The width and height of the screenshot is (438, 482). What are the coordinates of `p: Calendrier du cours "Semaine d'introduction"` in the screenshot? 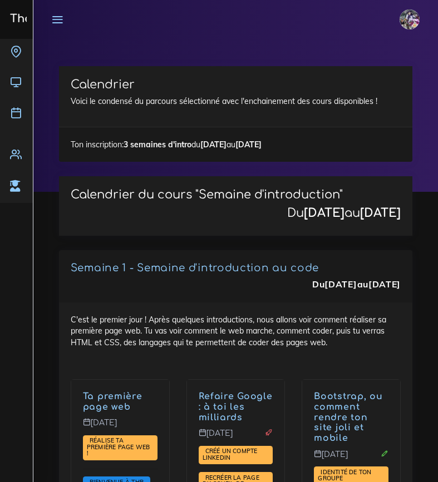 It's located at (206, 195).